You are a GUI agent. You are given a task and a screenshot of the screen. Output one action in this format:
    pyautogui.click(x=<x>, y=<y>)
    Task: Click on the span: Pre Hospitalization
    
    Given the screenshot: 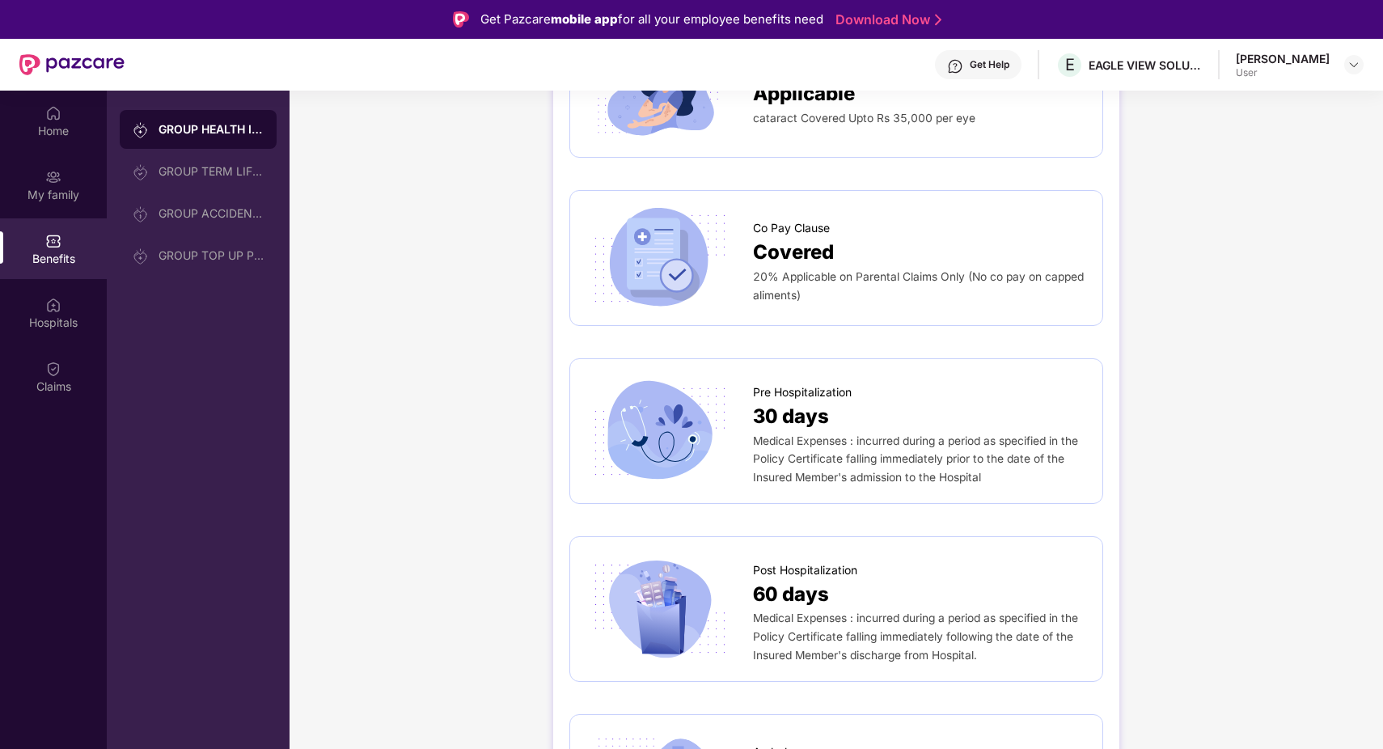 What is the action you would take?
    pyautogui.click(x=802, y=392)
    